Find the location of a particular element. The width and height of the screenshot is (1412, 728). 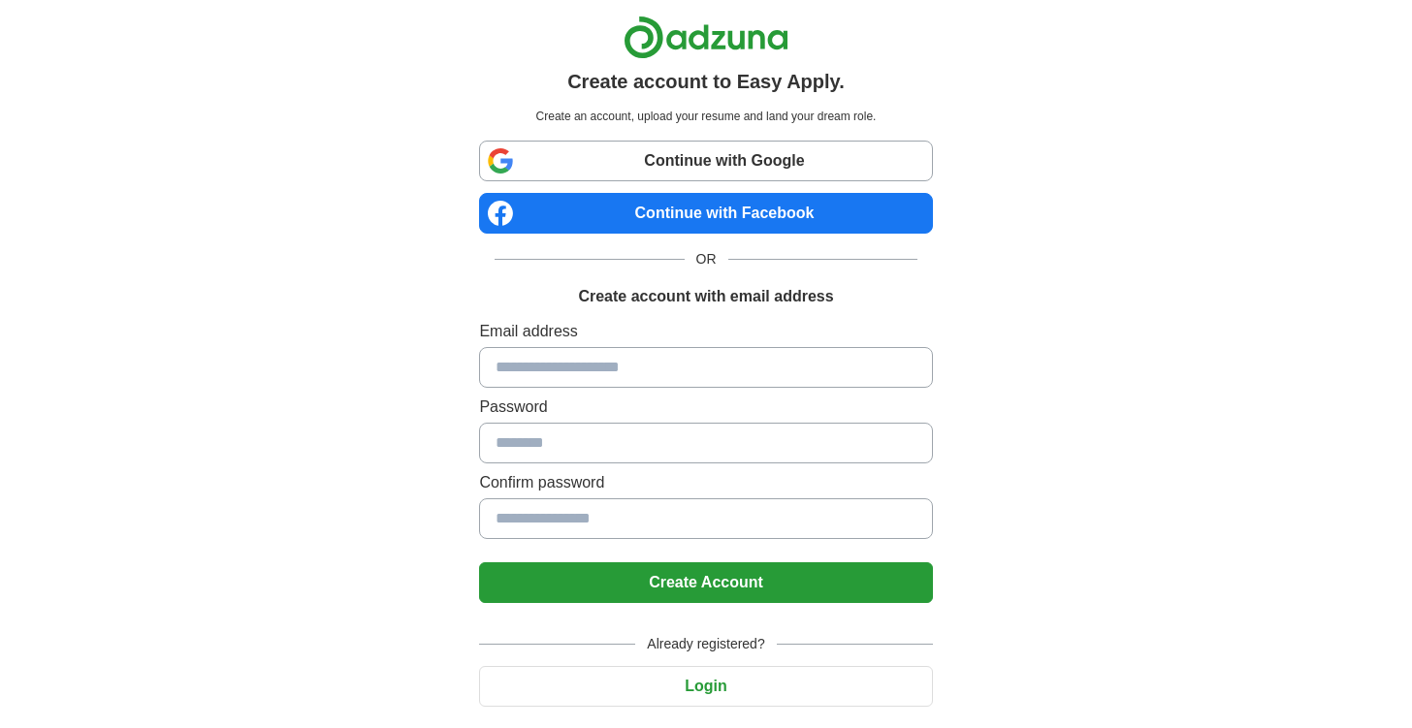

h1: Create account with email address is located at coordinates (705, 297).